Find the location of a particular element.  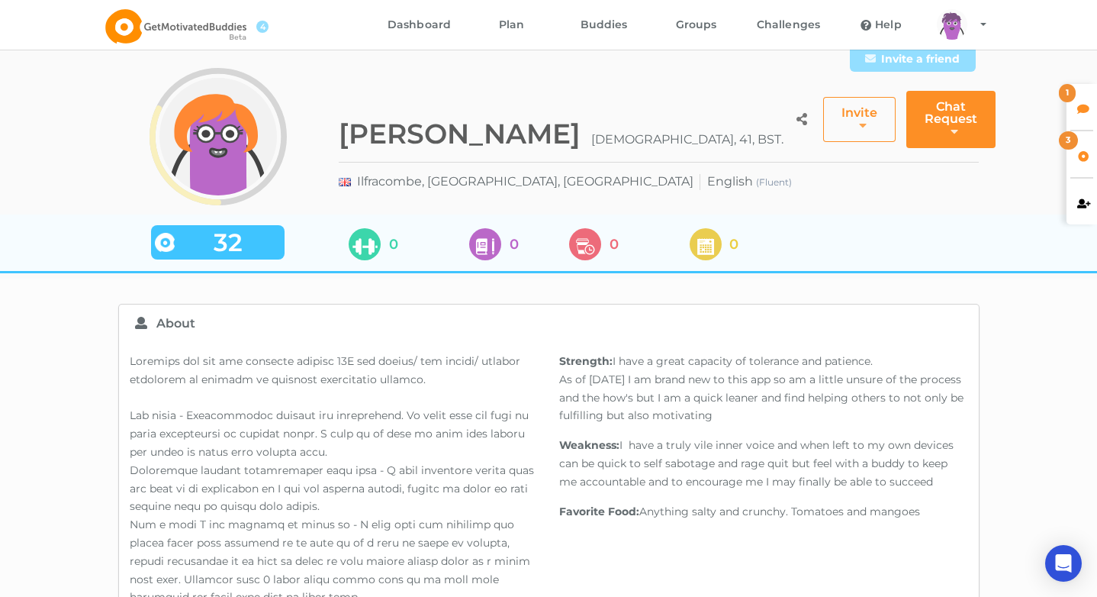

button: Invite is located at coordinates (859, 119).